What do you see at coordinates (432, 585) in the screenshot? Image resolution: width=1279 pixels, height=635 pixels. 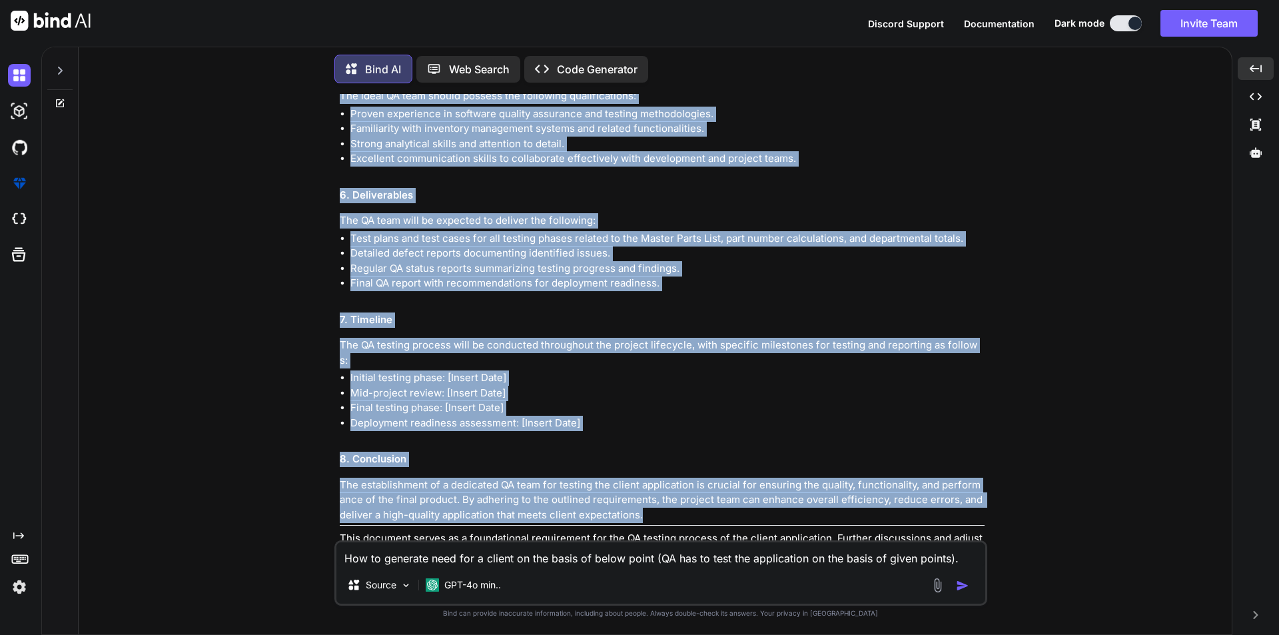 I see `img: GPT-4o mini` at bounding box center [432, 585].